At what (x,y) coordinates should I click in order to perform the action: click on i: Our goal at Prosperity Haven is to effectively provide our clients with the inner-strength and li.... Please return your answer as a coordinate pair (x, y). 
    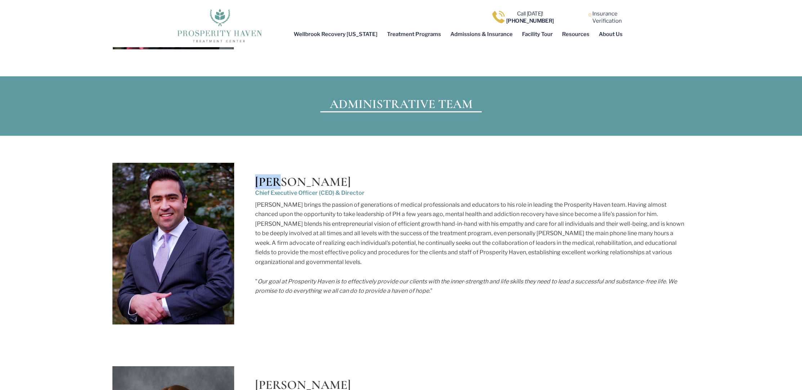
    Looking at the image, I should click on (466, 286).